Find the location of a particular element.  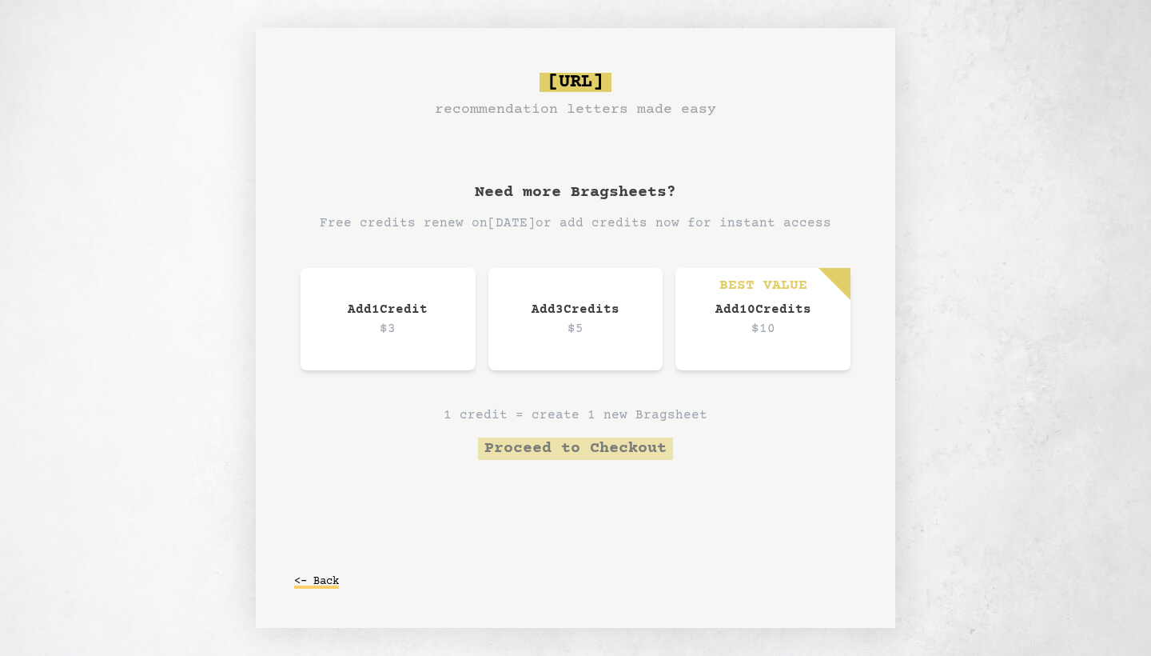

button: Proceed to Checkout is located at coordinates (576, 449).